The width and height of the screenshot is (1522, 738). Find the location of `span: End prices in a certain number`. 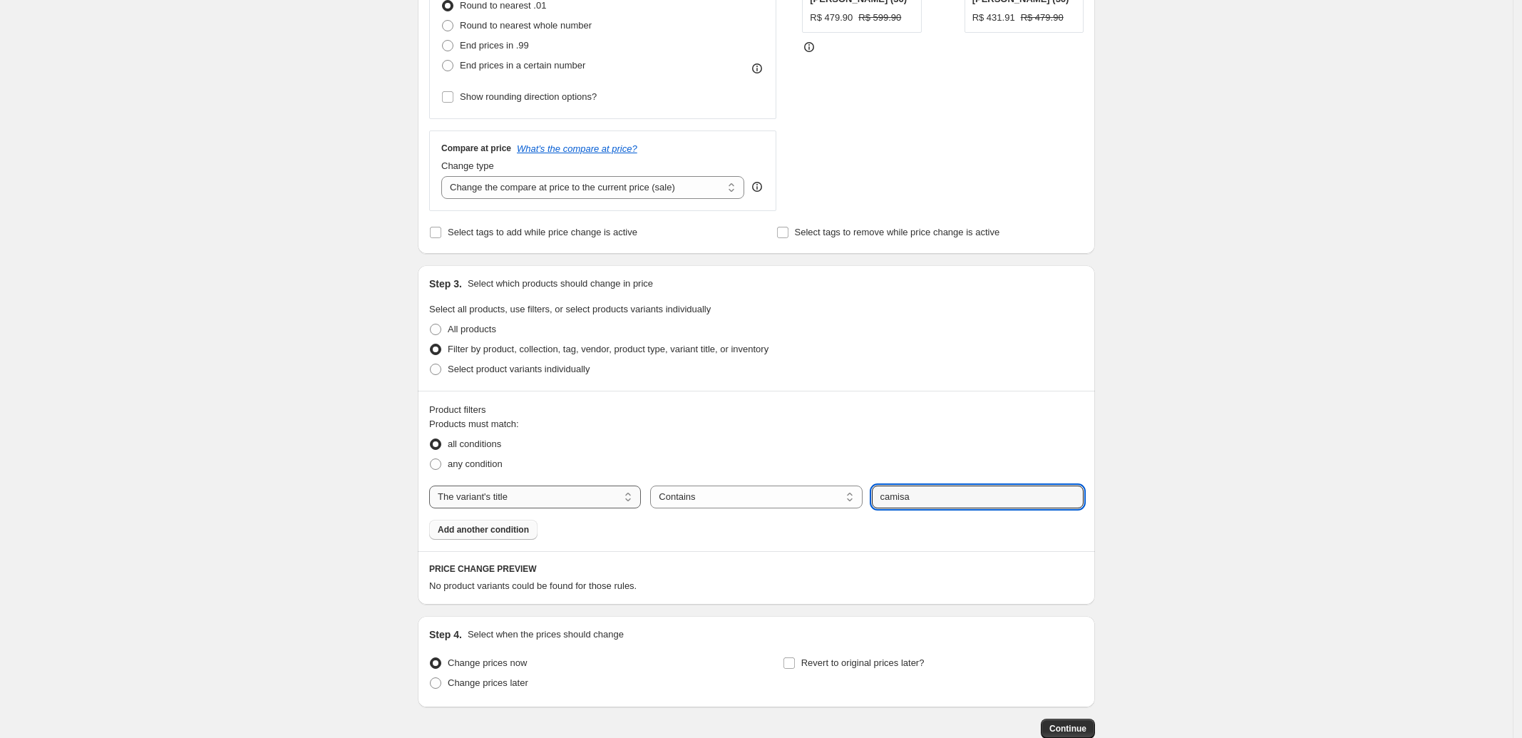

span: End prices in a certain number is located at coordinates (523, 65).